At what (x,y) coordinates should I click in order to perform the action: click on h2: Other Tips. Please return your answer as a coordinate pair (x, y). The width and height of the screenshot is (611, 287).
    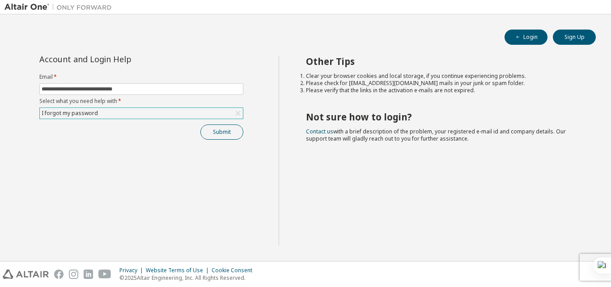
    Looking at the image, I should click on (443, 61).